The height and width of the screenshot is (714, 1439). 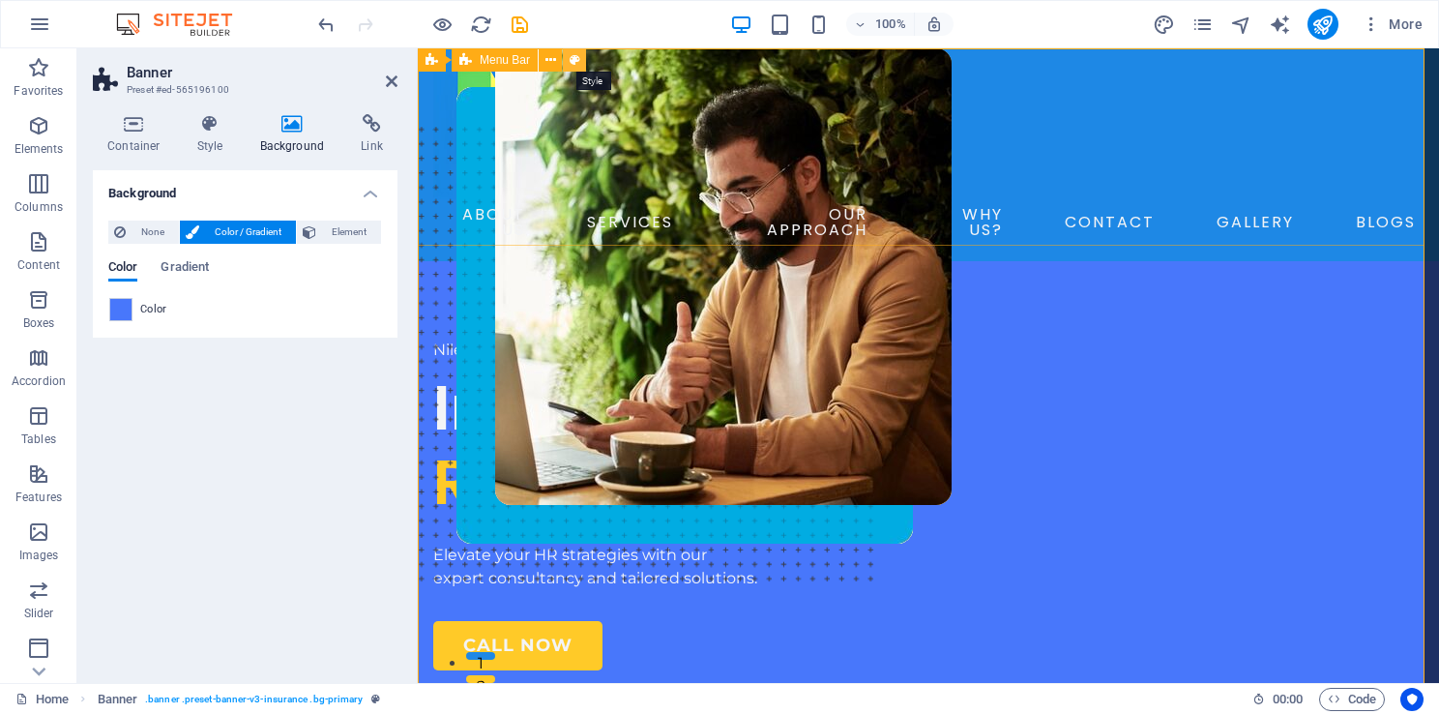 What do you see at coordinates (184, 24) in the screenshot?
I see `img: Editor Logo` at bounding box center [184, 24].